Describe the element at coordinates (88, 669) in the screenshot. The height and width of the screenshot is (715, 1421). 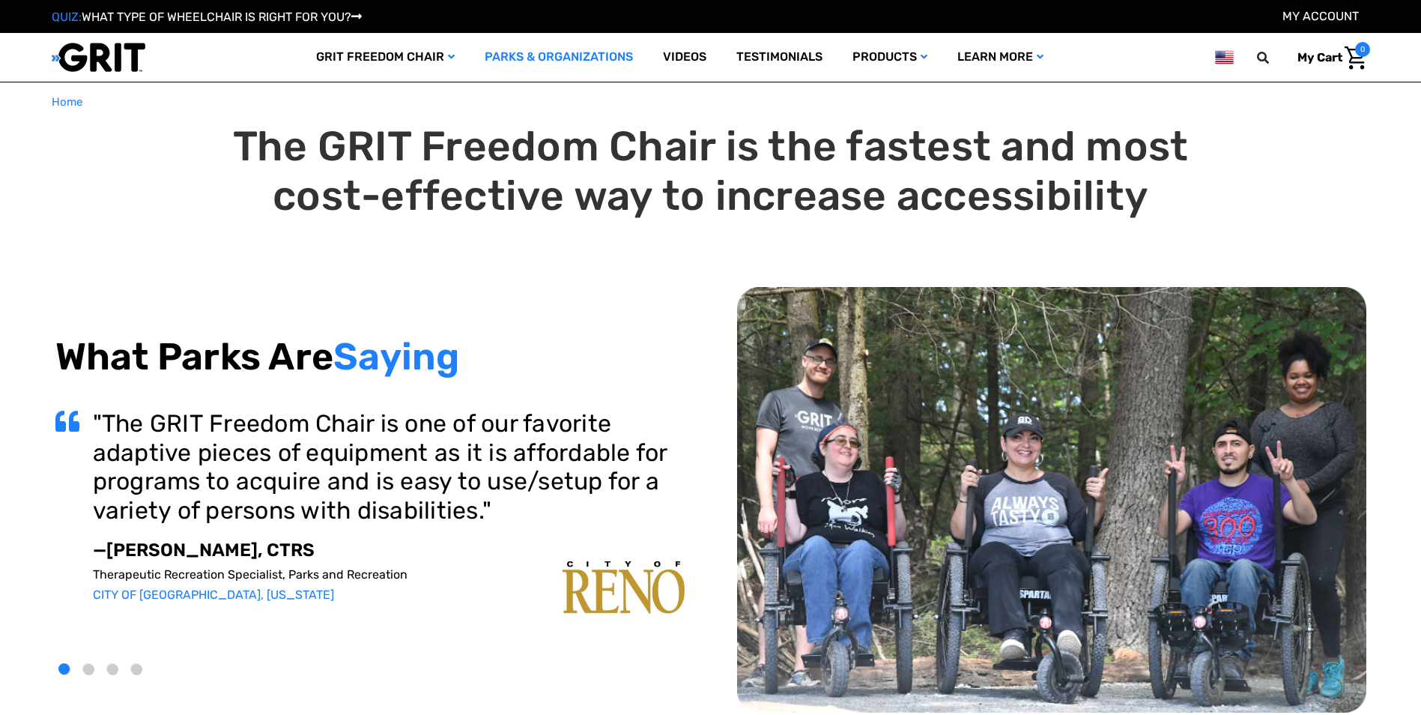
I see `button: 2 of 4` at that location.